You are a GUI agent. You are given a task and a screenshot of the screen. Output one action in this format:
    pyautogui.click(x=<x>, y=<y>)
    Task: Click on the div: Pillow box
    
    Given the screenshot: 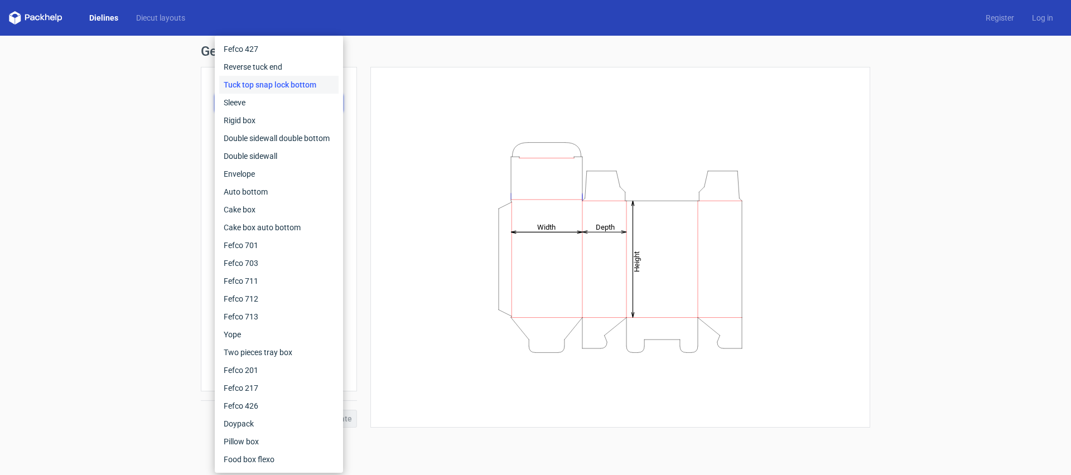 What is the action you would take?
    pyautogui.click(x=279, y=442)
    